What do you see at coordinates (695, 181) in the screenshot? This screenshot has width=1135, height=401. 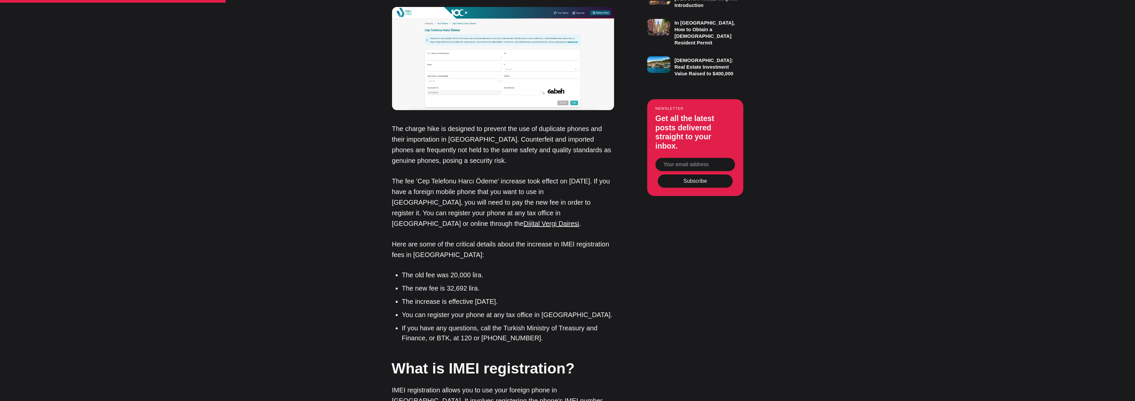 I see `button: Subscribe` at bounding box center [695, 181].